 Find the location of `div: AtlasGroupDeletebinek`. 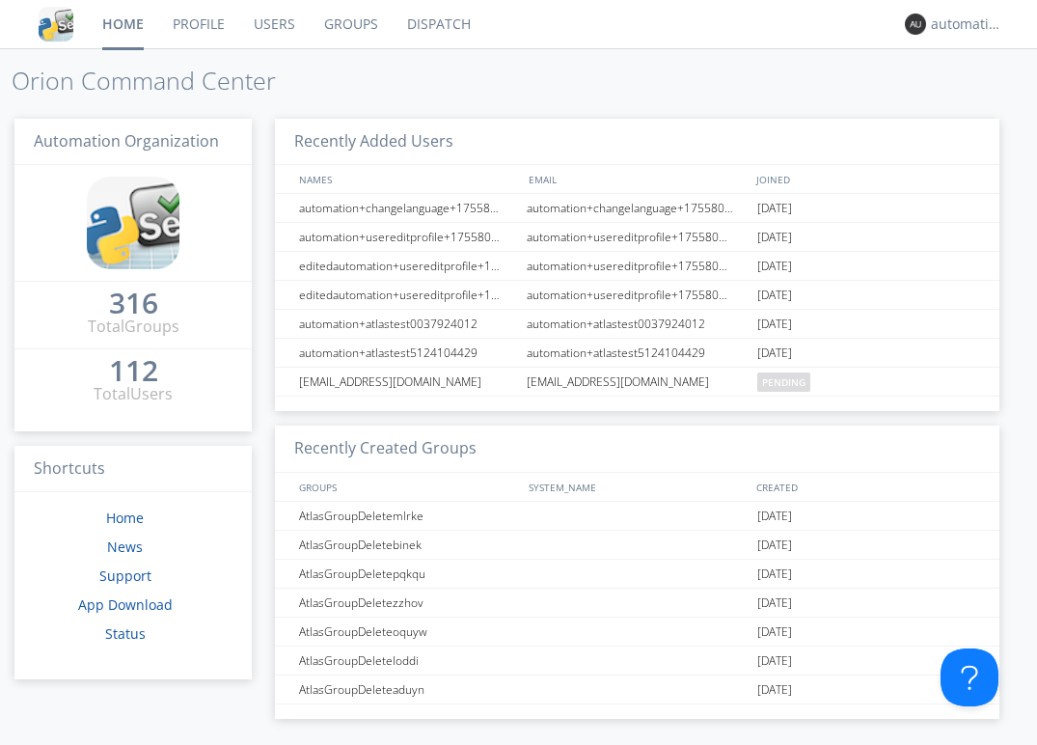

div: AtlasGroupDeletebinek is located at coordinates (408, 544).